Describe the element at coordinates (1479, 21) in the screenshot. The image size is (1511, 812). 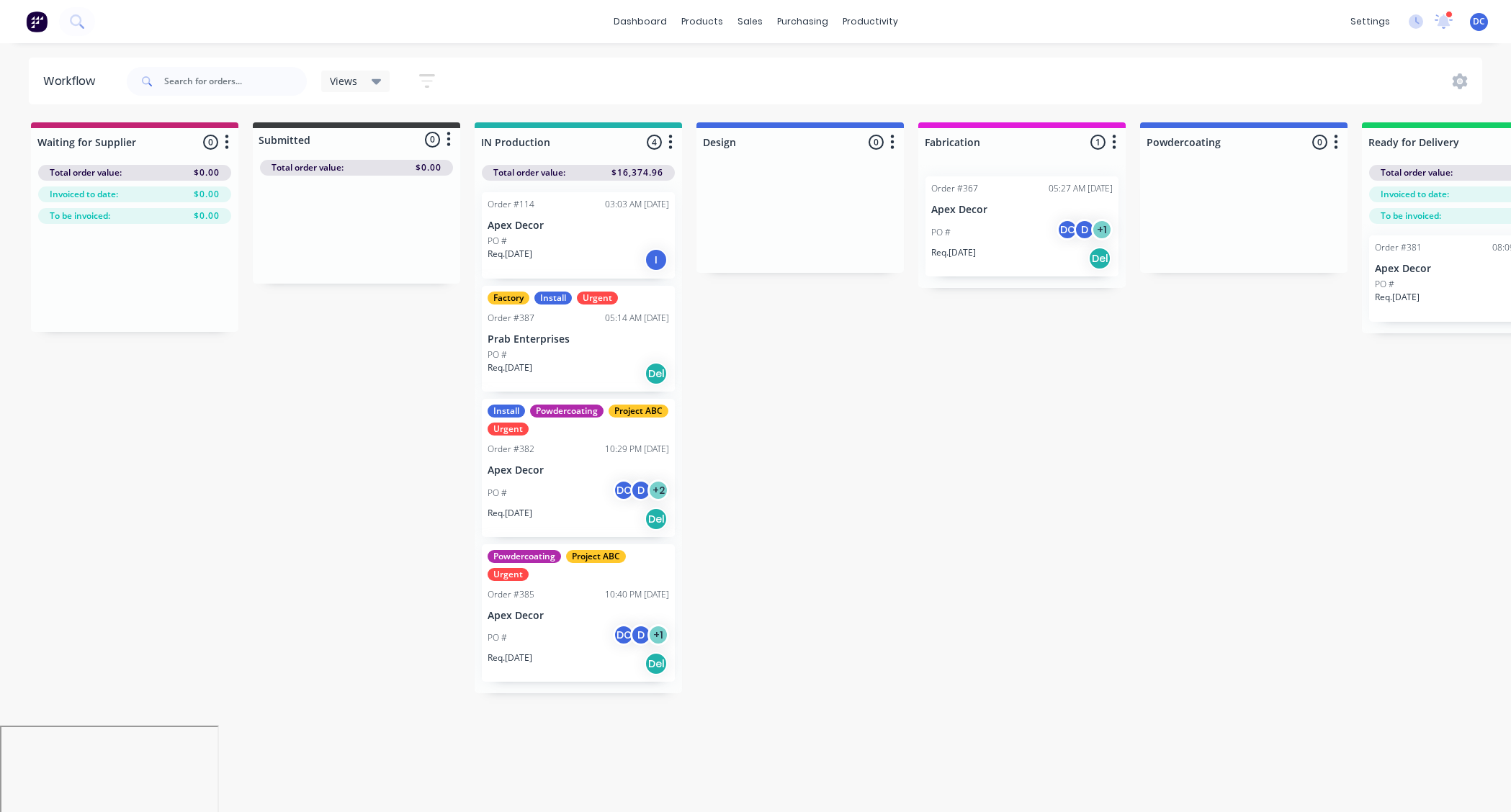
I see `span: DC` at that location.